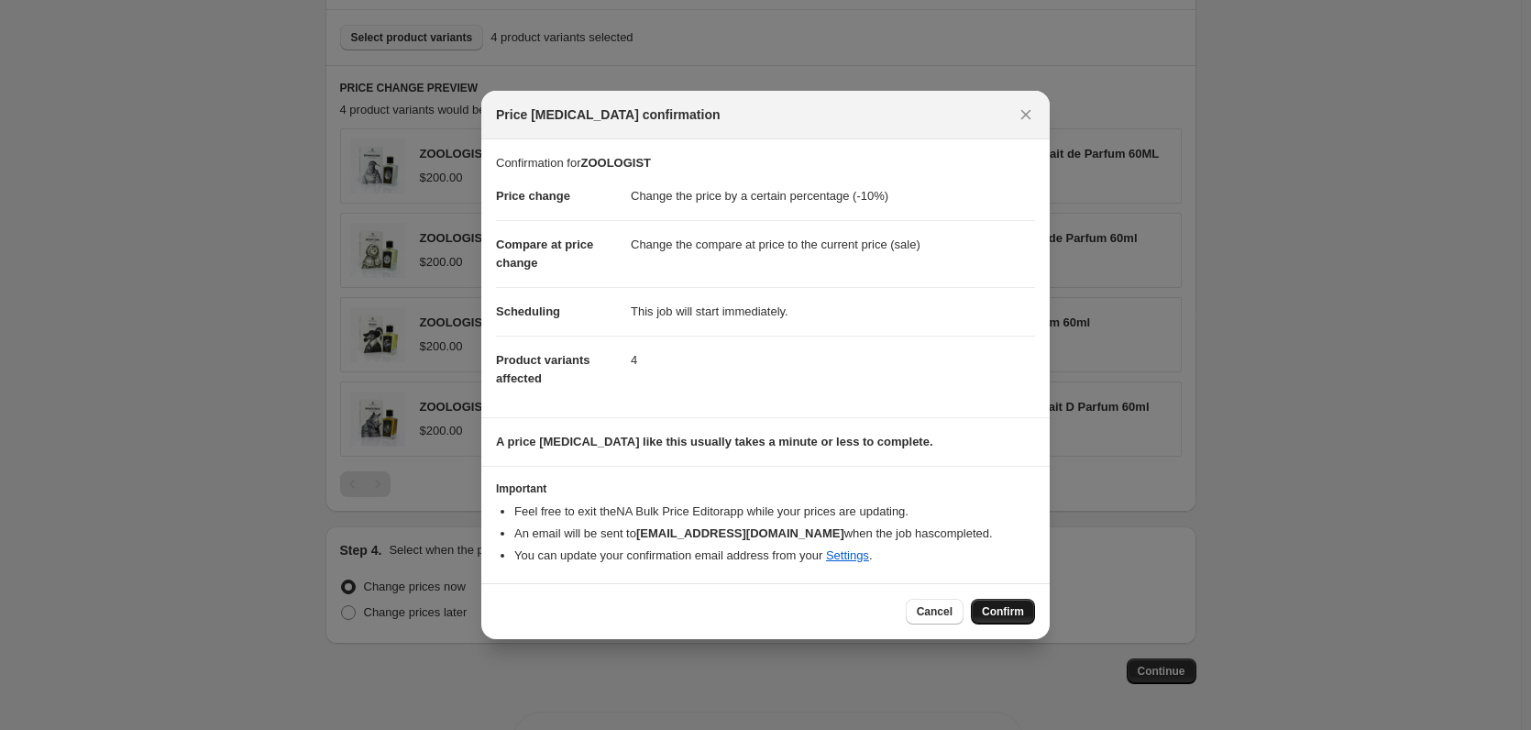 The height and width of the screenshot is (730, 1531). What do you see at coordinates (775, 512) in the screenshot?
I see `li: Feel free to exit the NA Bulk Price Editor app while your prices are updating.` at bounding box center [775, 512].